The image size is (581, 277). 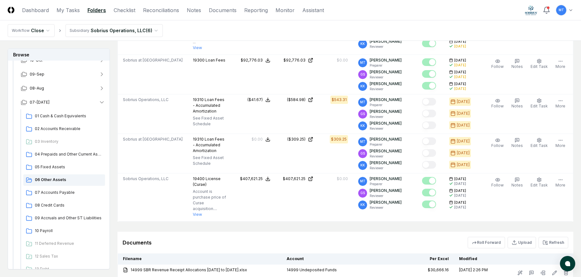 I want to click on th: Account, so click(x=339, y=259).